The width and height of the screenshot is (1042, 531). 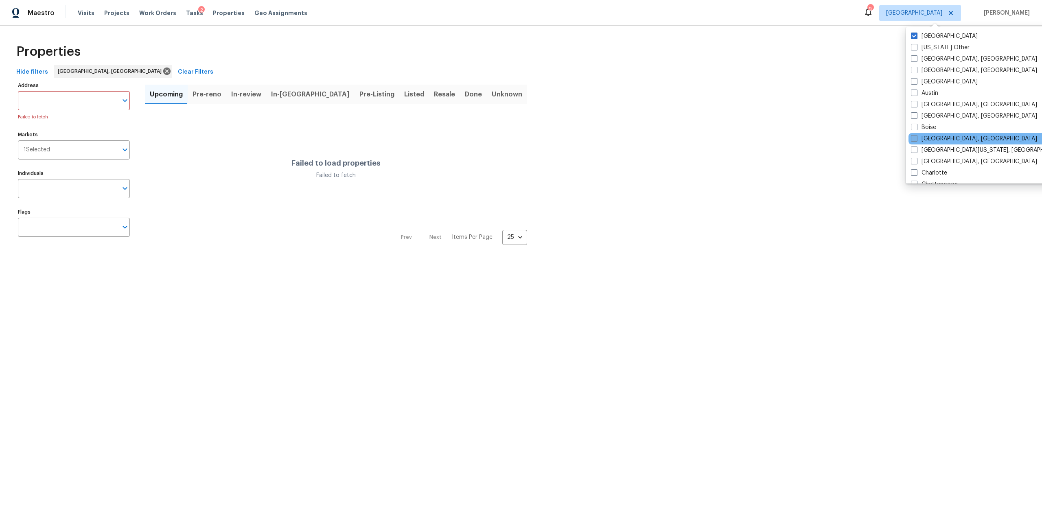 I want to click on label: Flags, so click(x=74, y=212).